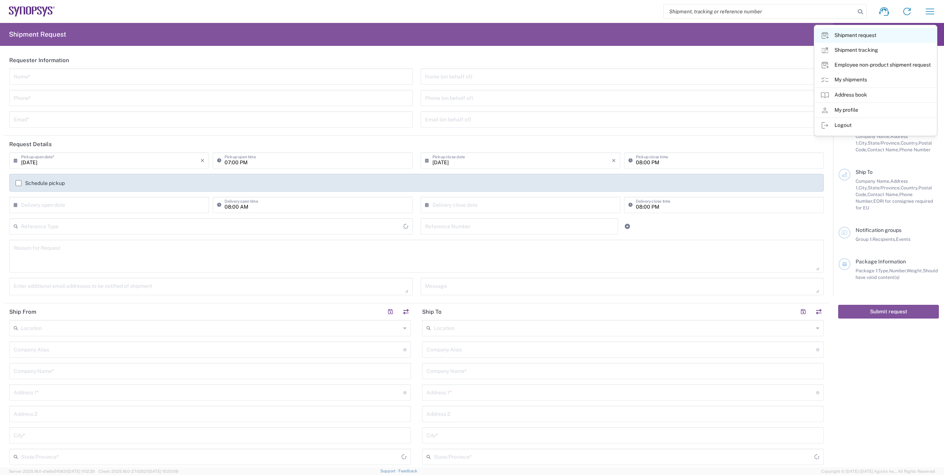 This screenshot has width=944, height=475. What do you see at coordinates (876, 110) in the screenshot?
I see `a: My profile` at bounding box center [876, 110].